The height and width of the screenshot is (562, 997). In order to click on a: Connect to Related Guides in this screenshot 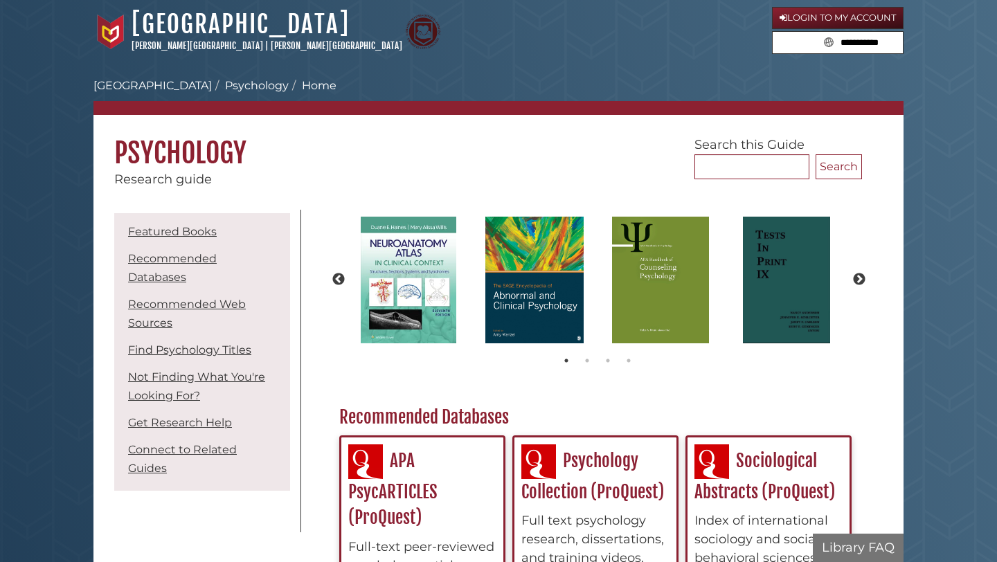, I will do `click(182, 459)`.